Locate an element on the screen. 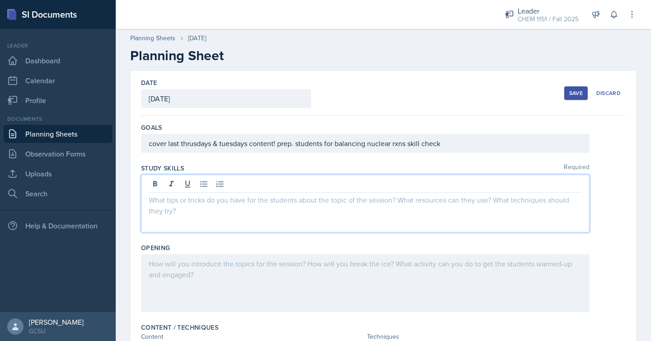 Image resolution: width=651 pixels, height=341 pixels. label: Goals is located at coordinates (151, 127).